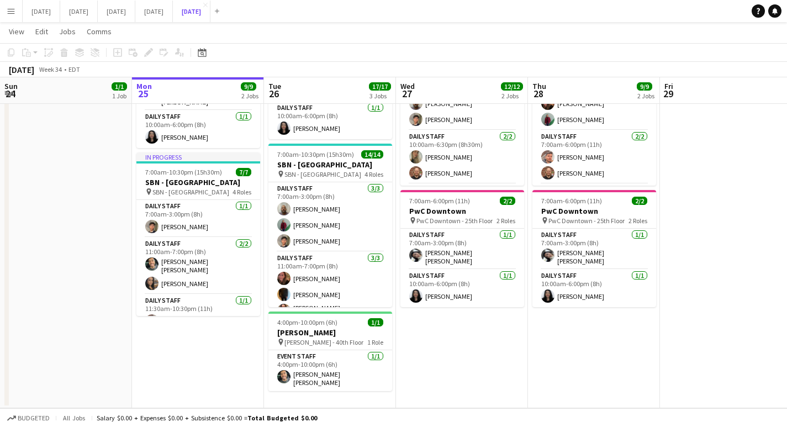  What do you see at coordinates (207, 418) in the screenshot?
I see `div: Salary $0.00 + Expenses $0.00 + Subsistence $0.00 =` at bounding box center [207, 418].